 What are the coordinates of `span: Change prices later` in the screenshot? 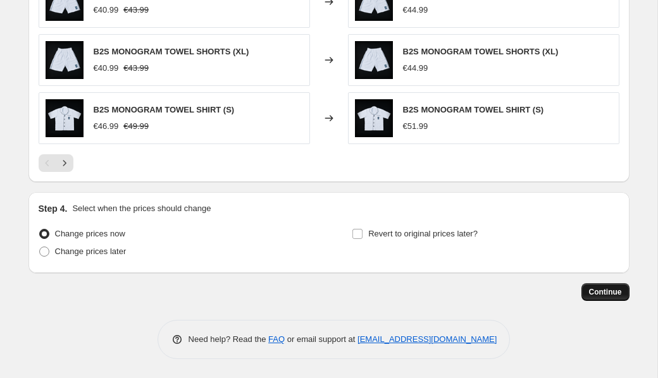 It's located at (90, 251).